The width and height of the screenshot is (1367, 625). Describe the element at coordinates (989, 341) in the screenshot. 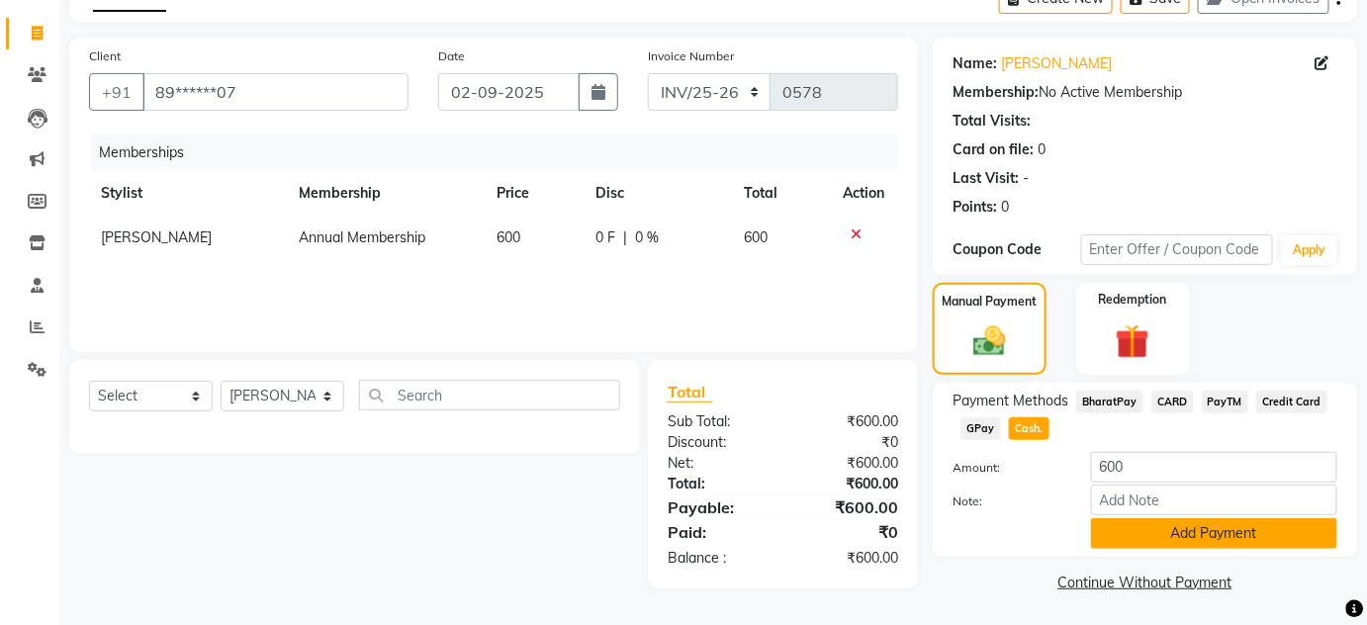

I see `img: _cash.svg` at that location.